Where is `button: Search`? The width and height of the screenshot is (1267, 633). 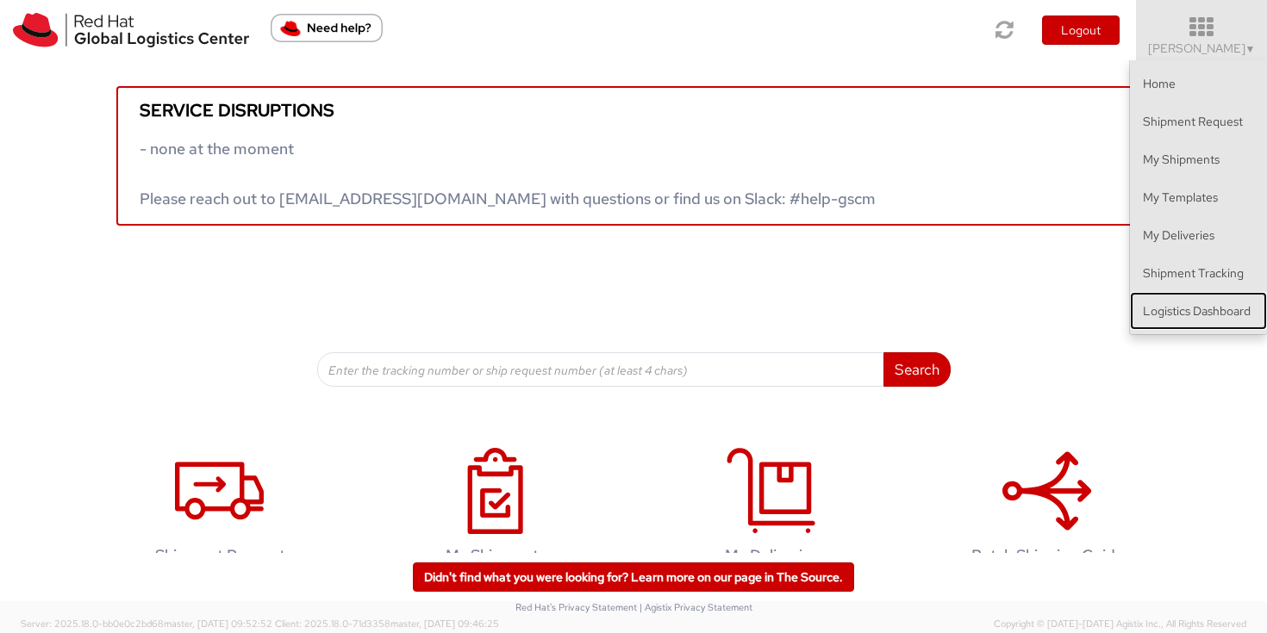
button: Search is located at coordinates (917, 370).